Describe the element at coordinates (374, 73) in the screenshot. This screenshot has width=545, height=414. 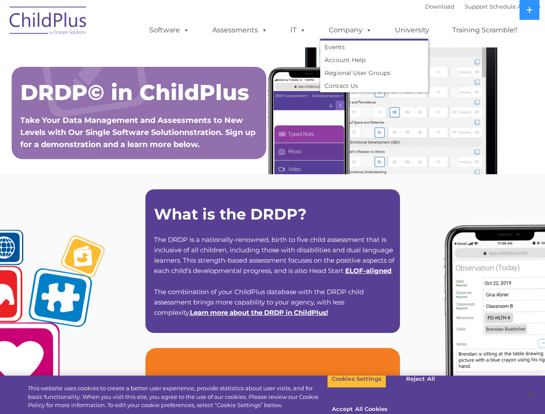
I see `a: Regional User Groups` at that location.